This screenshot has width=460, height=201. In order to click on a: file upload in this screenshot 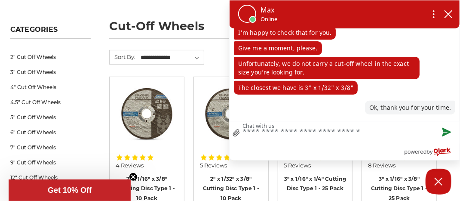, I will do `click(236, 133)`.